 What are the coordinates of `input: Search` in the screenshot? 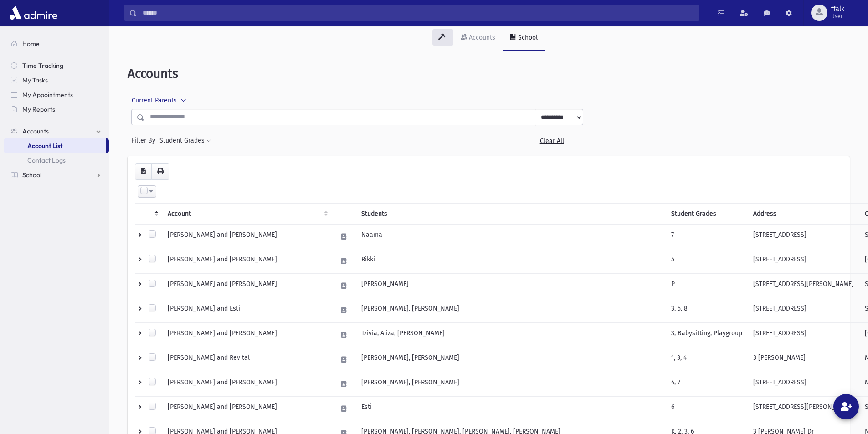 It's located at (418, 13).